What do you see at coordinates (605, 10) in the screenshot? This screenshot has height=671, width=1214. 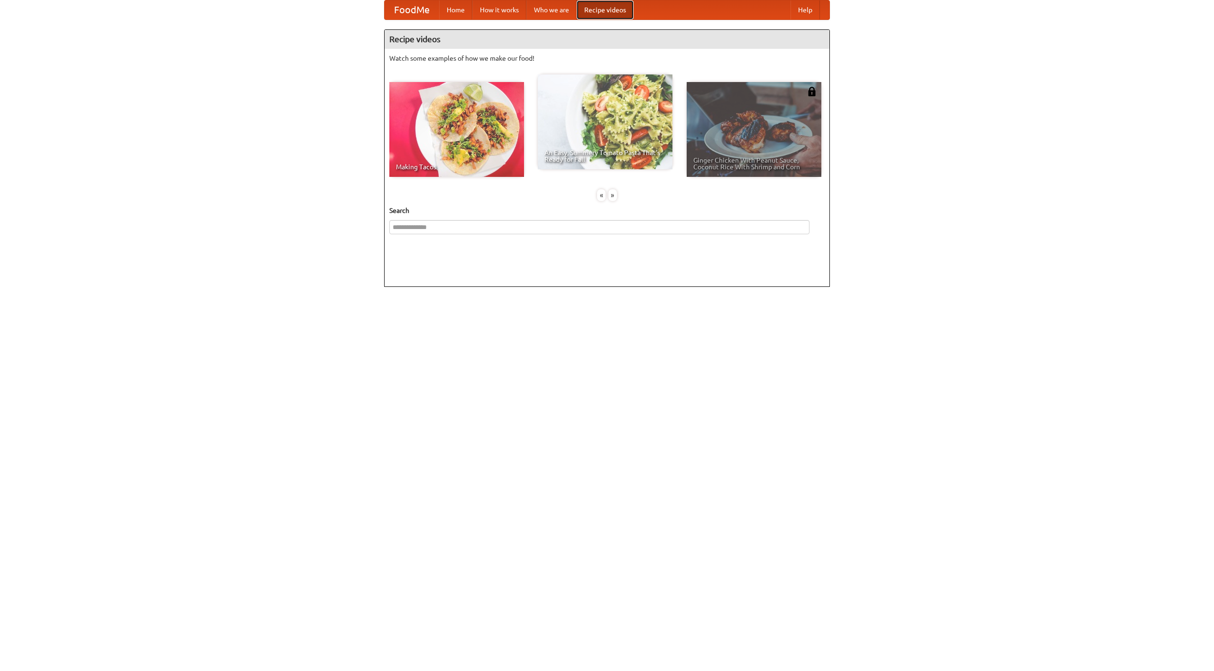 I see `a: Recipe videos` at bounding box center [605, 10].